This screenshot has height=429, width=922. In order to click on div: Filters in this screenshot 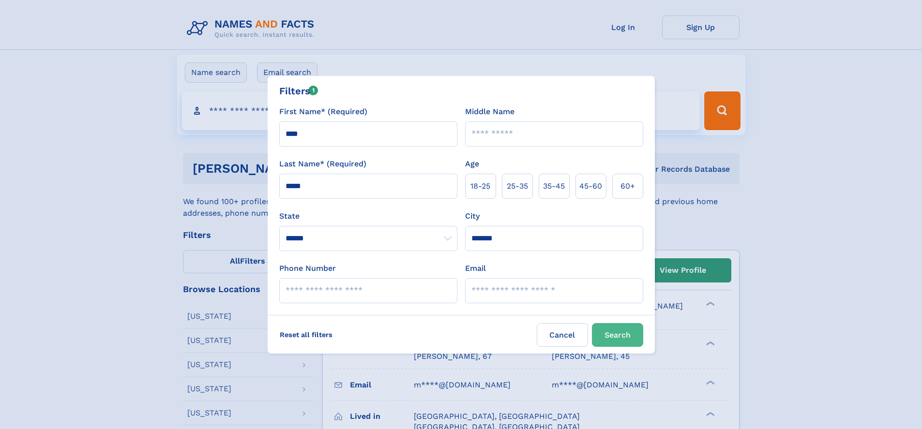, I will do `click(299, 91)`.